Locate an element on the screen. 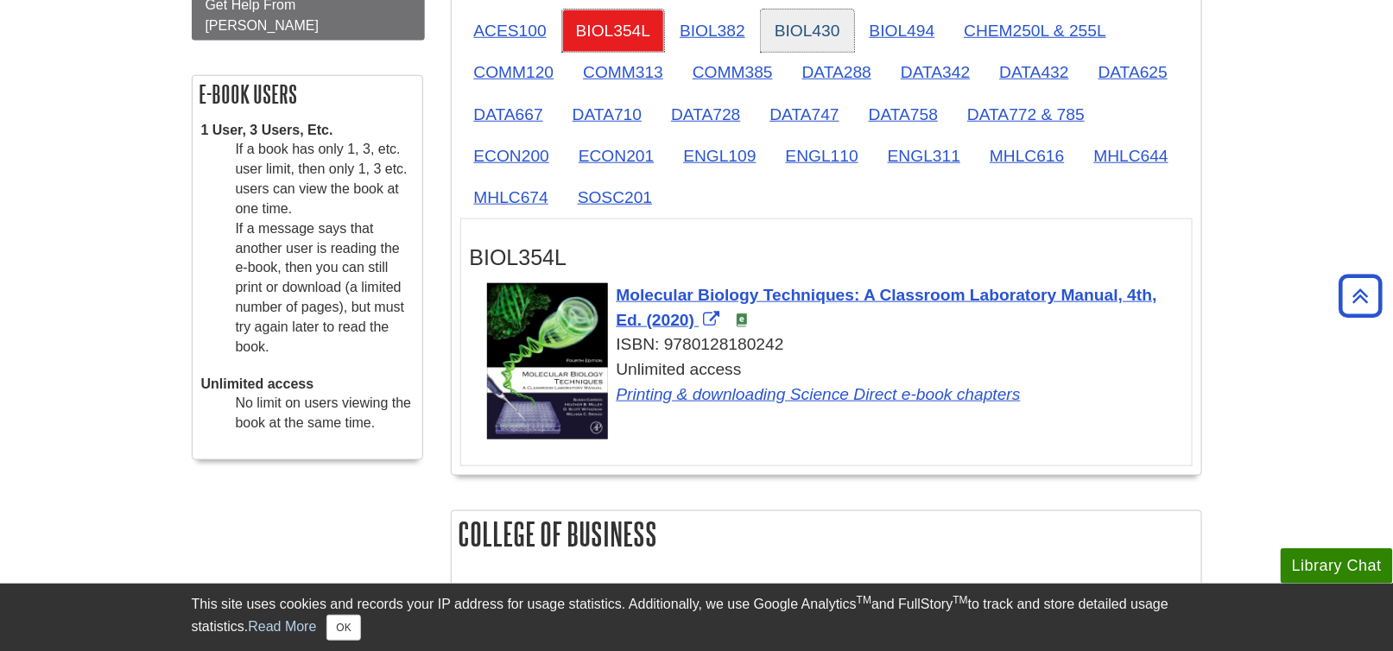 The image size is (1393, 651). a: COMM313 is located at coordinates (623, 72).